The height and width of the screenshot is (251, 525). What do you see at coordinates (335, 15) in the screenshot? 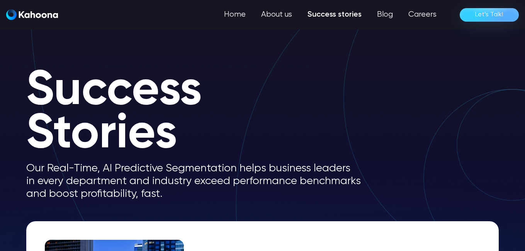
I see `a: Success stories` at bounding box center [335, 15].